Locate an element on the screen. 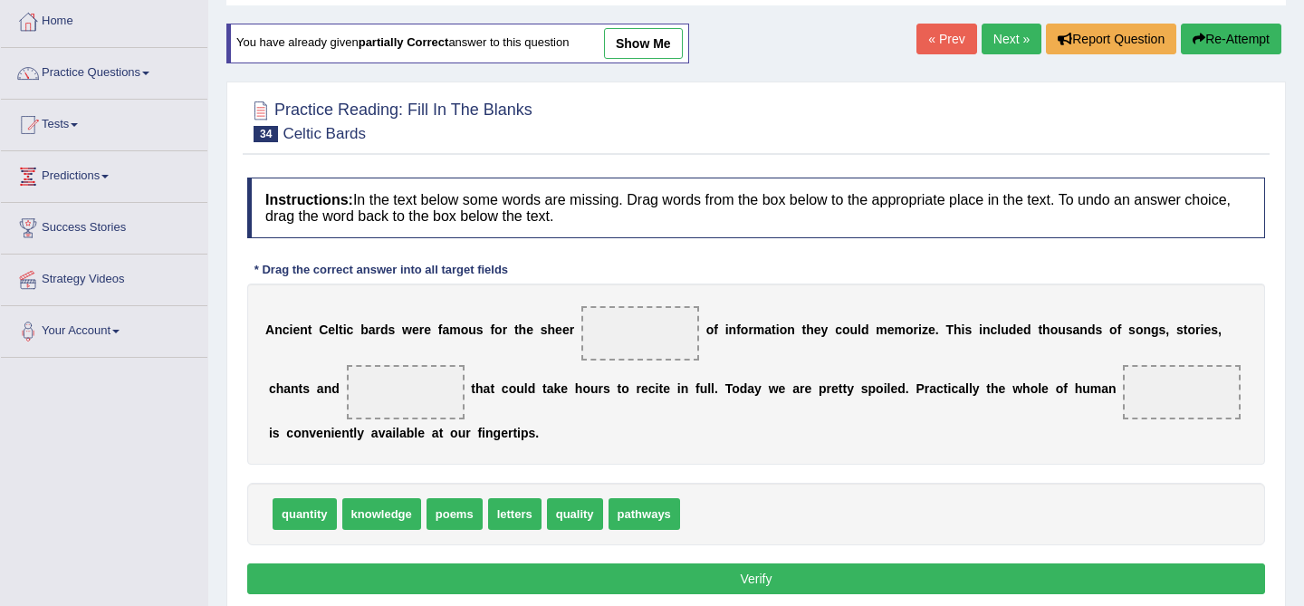 The width and height of the screenshot is (1304, 606). b: A is located at coordinates (270, 330).